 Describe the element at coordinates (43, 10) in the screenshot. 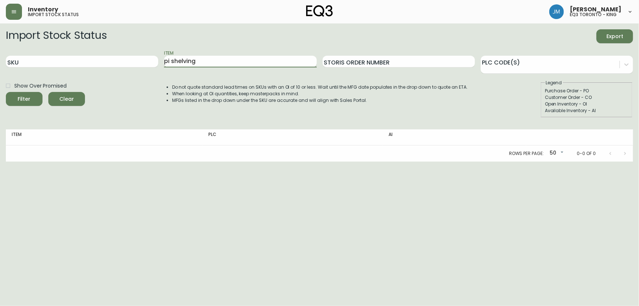

I see `span: Inventory` at that location.